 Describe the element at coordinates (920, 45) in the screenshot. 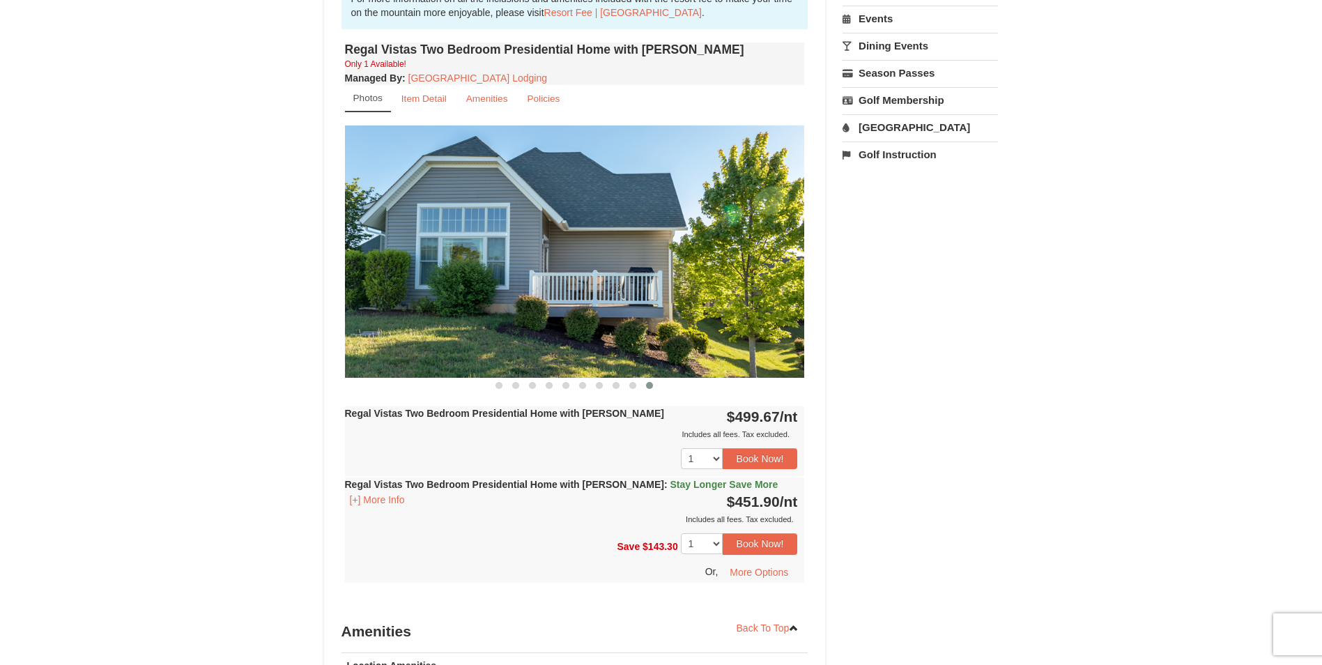

I see `a: Dining Events` at that location.